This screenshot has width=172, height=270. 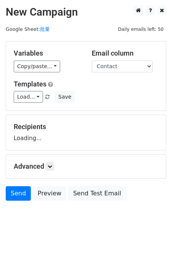 I want to click on a: Send, so click(x=18, y=194).